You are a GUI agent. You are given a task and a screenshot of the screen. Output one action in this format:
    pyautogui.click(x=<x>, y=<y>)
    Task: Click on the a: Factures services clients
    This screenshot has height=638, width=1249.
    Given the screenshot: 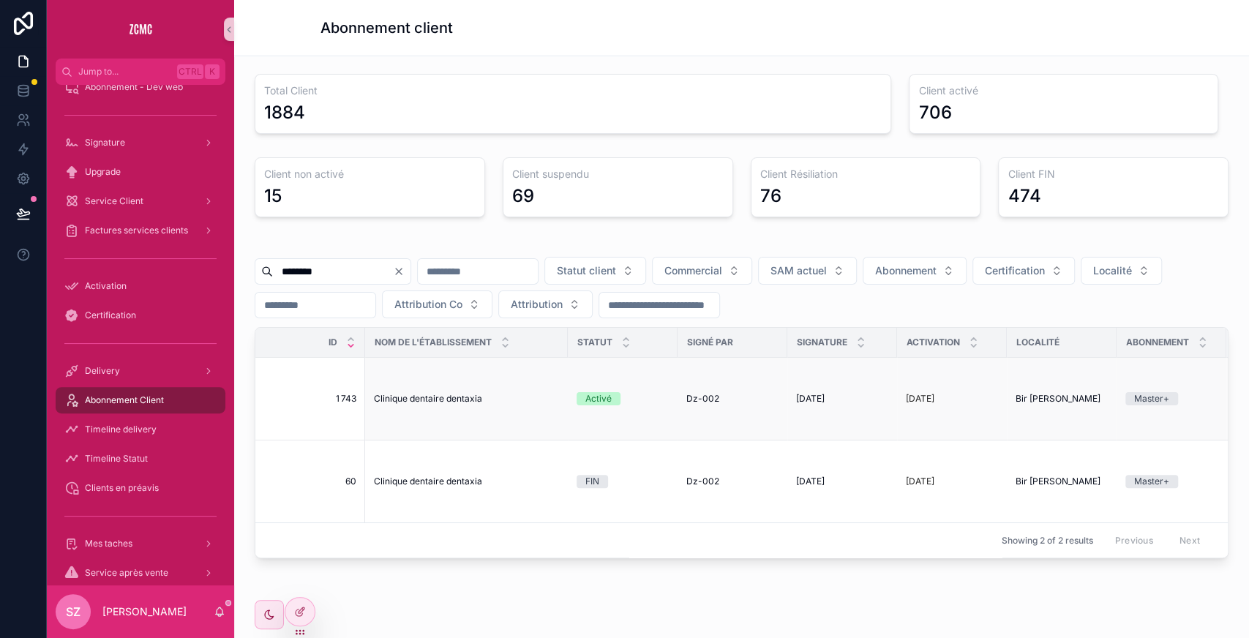 What is the action you would take?
    pyautogui.click(x=141, y=231)
    